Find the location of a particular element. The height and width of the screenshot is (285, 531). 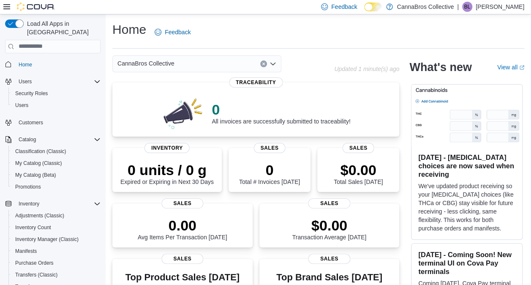

button: My Catalog (Beta) is located at coordinates (56, 175).